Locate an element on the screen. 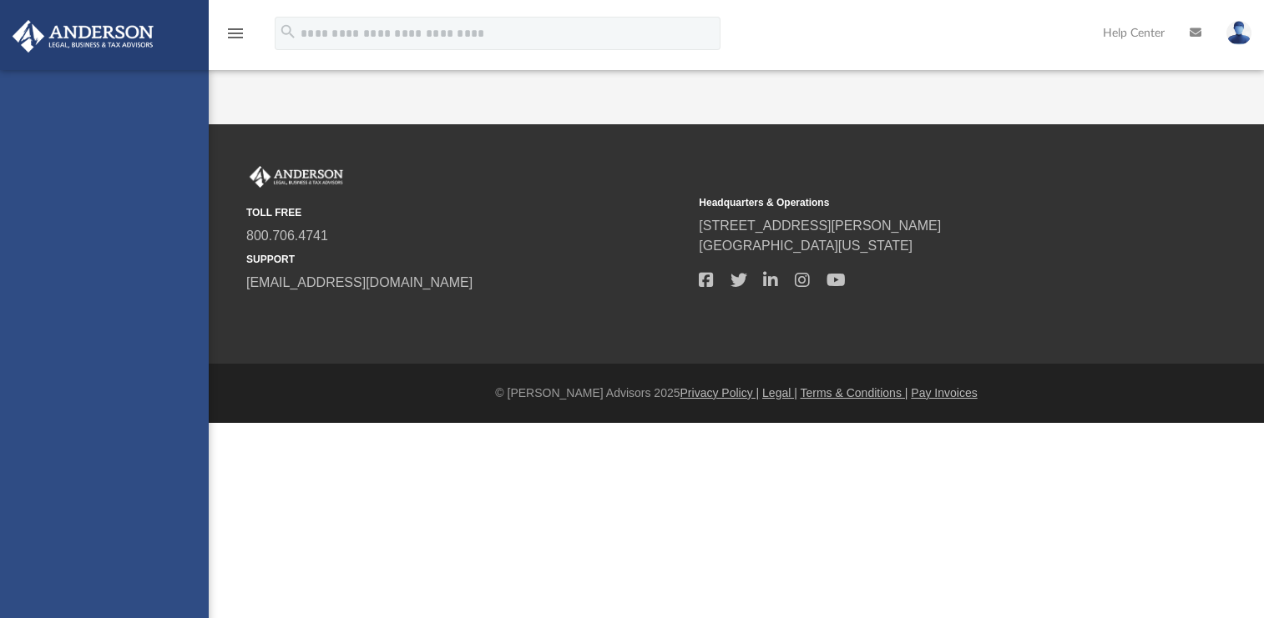 This screenshot has width=1264, height=618. img: User Pic is located at coordinates (1238, 33).